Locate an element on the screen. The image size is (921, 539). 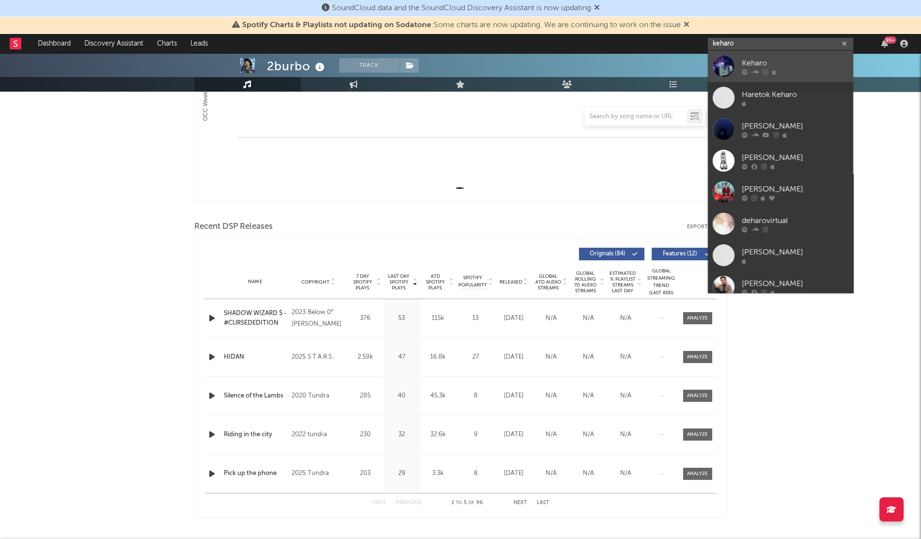
a: Keharo is located at coordinates (780, 66).